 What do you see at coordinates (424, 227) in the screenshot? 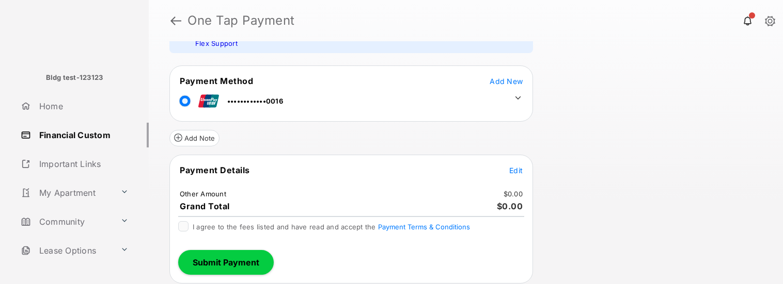
I see `button: I agree to the fees listed and have read and accept the` at bounding box center [424, 227].